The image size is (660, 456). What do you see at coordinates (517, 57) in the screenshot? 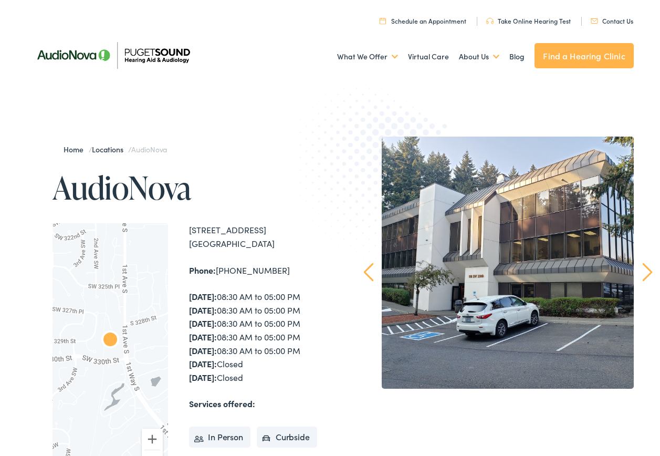
I see `a: Blog` at bounding box center [517, 57].